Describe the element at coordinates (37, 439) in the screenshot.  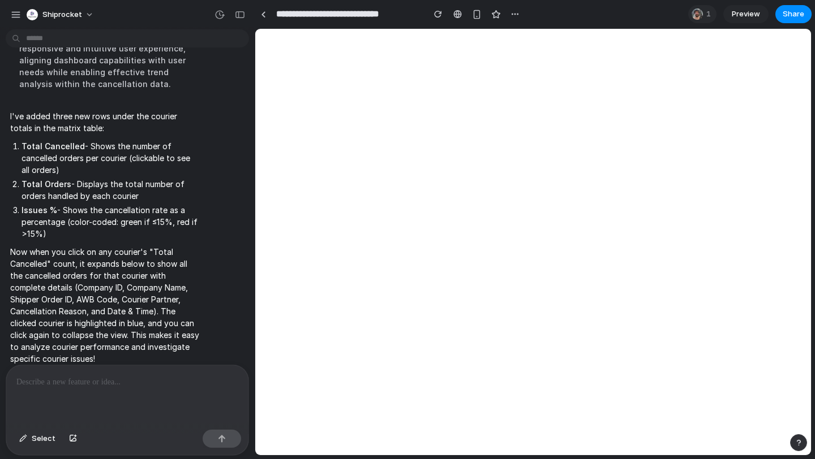
I see `button: Select` at that location.